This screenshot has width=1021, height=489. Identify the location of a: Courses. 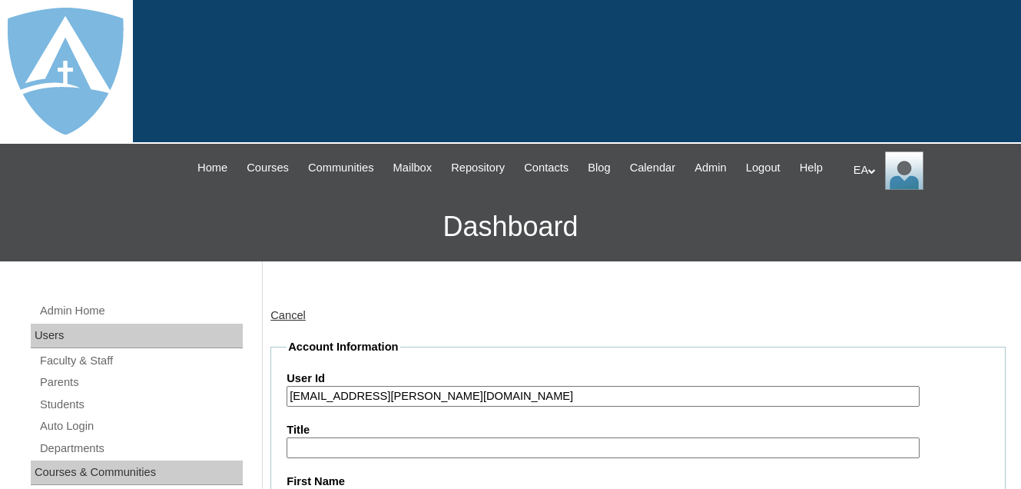
(267, 168).